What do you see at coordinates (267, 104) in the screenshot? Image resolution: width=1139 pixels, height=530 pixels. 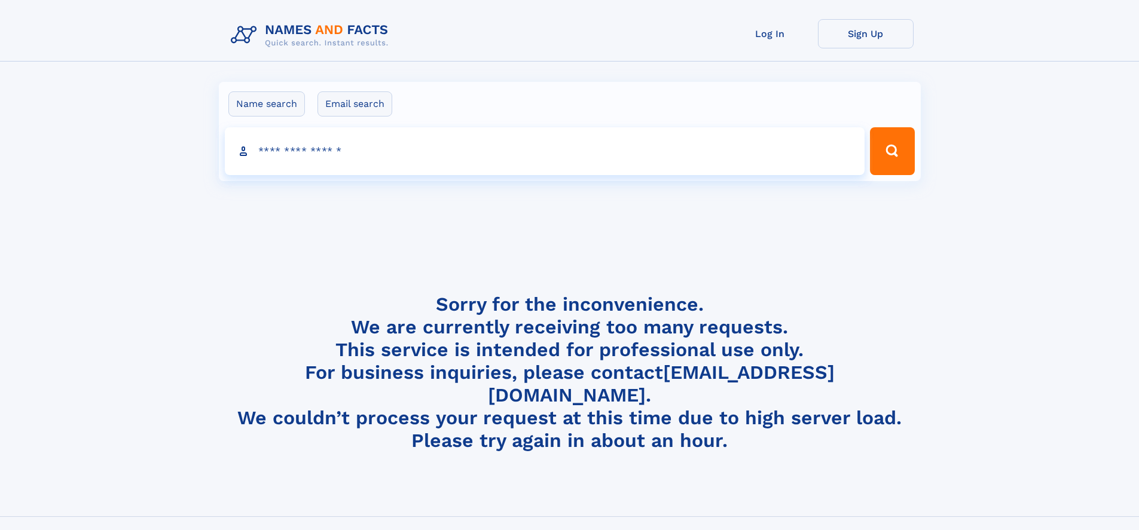 I see `label: Name search` at bounding box center [267, 104].